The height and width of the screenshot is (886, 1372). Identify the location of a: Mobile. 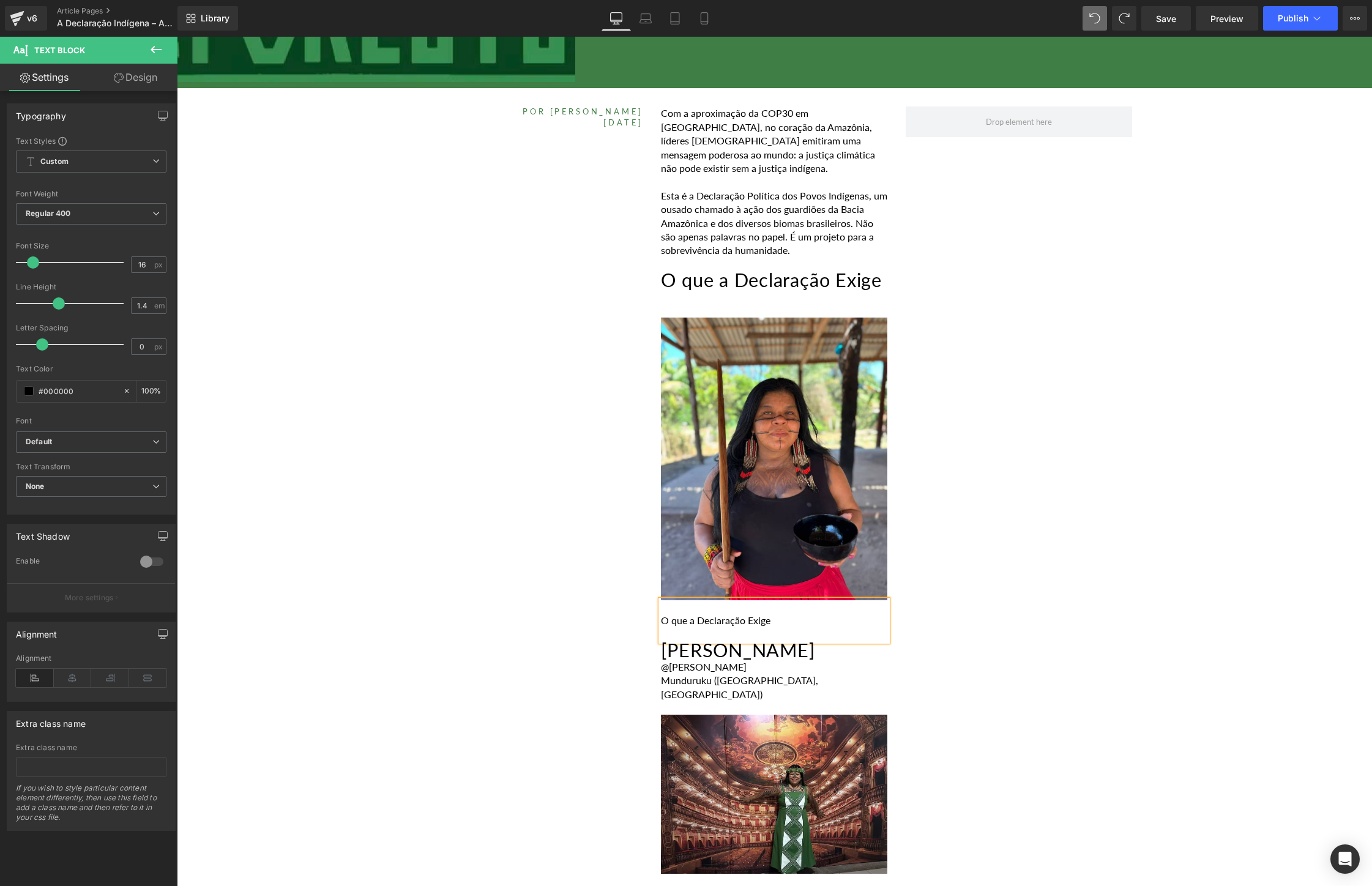
(704, 18).